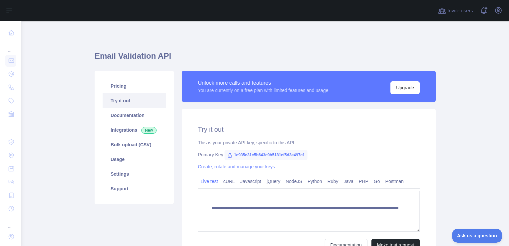 This screenshot has width=509, height=246. What do you see at coordinates (209, 181) in the screenshot?
I see `a: Live test` at bounding box center [209, 181].